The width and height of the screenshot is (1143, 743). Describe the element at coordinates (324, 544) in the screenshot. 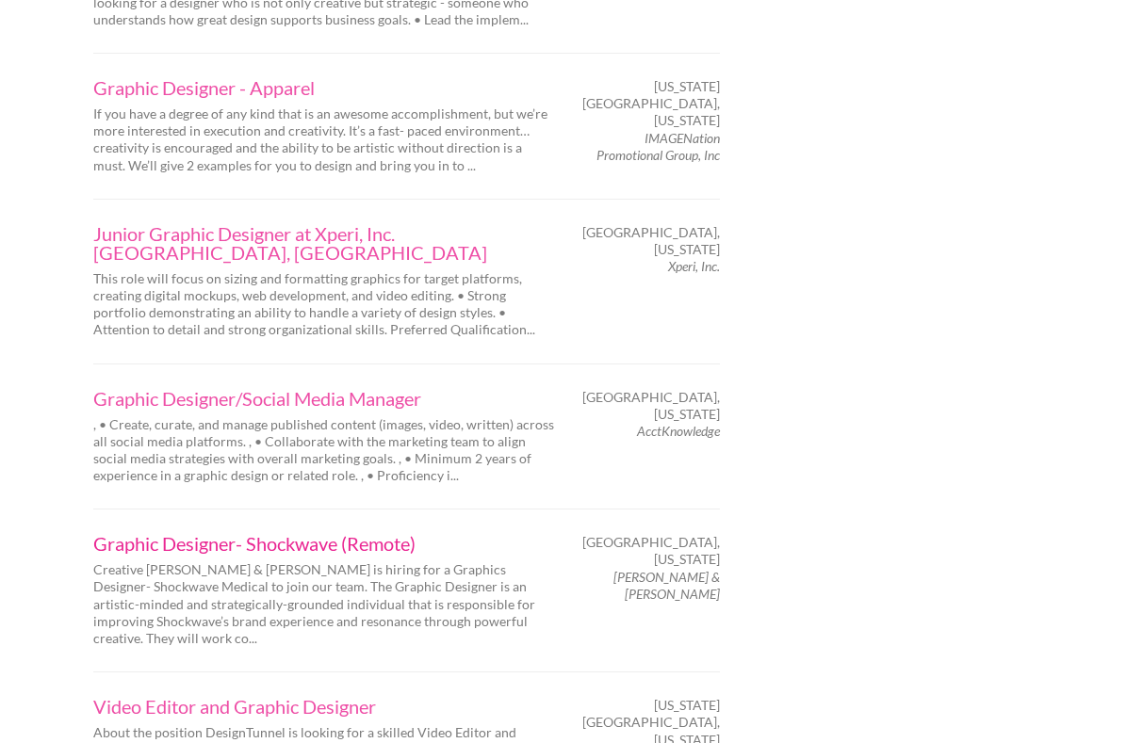

I see `a: Graphic Designer- Shockwave (Remote)` at that location.